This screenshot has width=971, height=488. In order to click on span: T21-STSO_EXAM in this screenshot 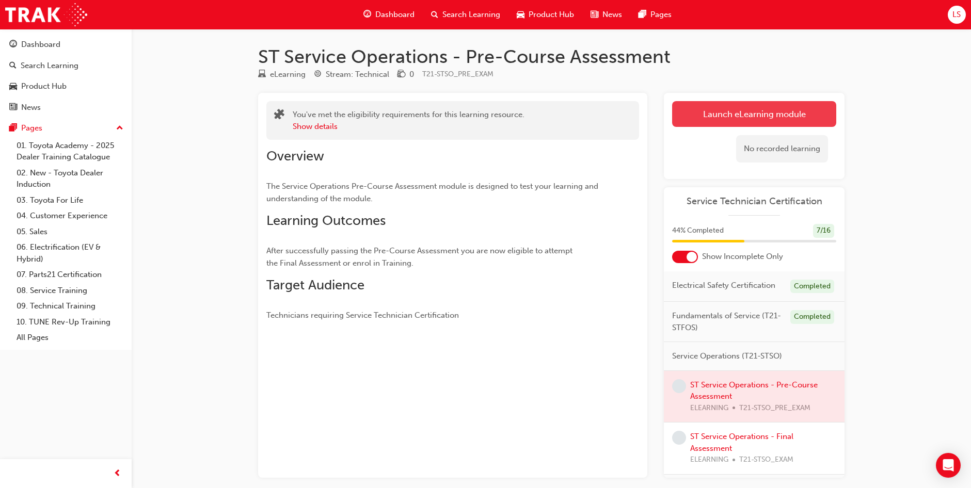, I will do `click(766, 460)`.